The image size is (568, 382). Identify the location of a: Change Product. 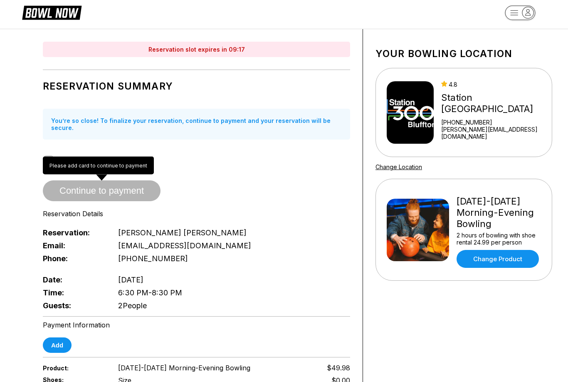
(498, 258).